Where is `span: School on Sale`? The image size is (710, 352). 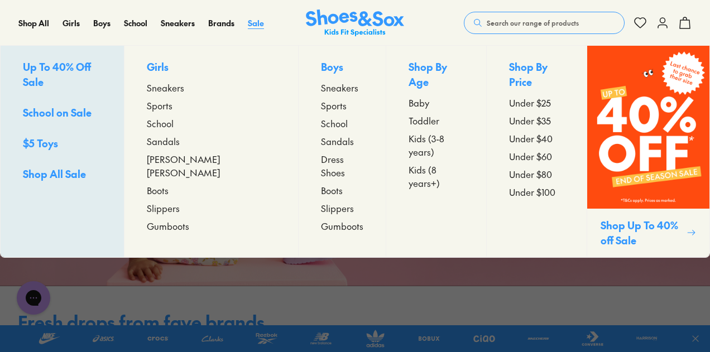 span: School on Sale is located at coordinates (57, 112).